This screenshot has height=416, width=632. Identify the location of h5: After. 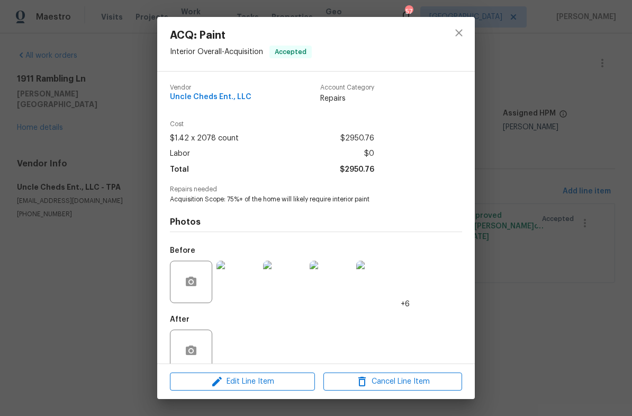
(179, 319).